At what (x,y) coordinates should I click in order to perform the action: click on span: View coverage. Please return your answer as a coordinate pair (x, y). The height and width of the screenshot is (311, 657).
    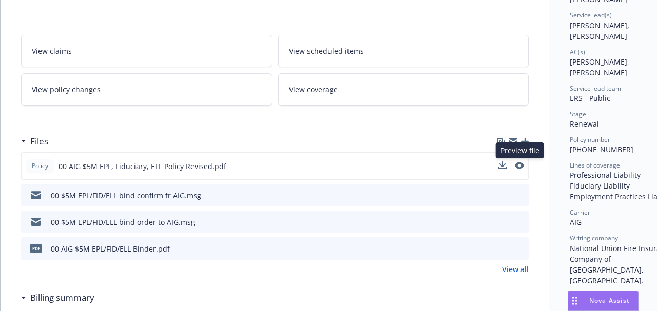
    Looking at the image, I should click on (313, 89).